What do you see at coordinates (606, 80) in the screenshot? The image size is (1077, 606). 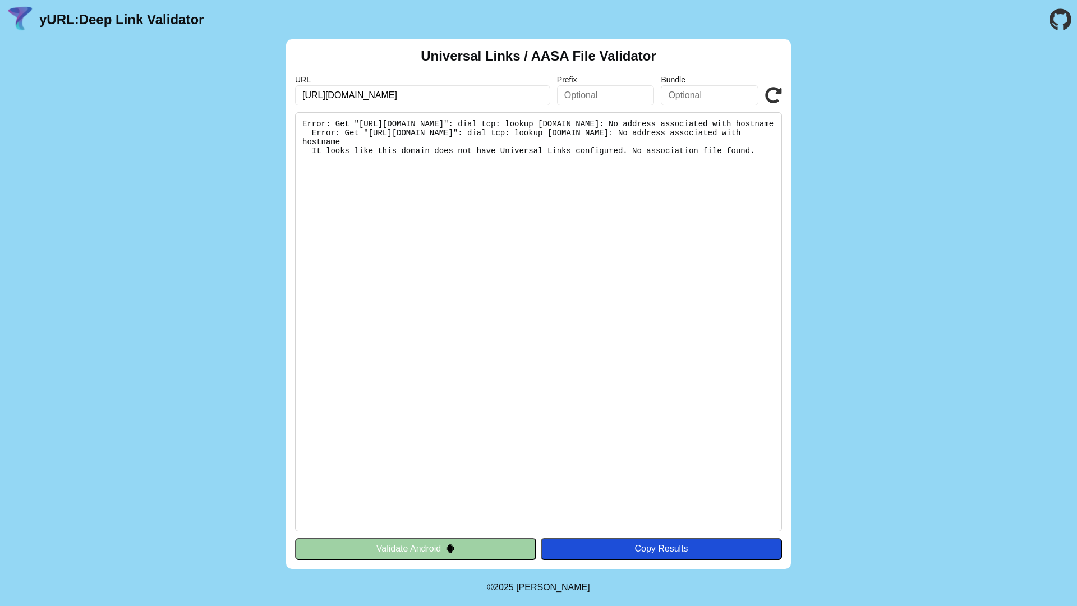 I see `label: Prefix` at bounding box center [606, 80].